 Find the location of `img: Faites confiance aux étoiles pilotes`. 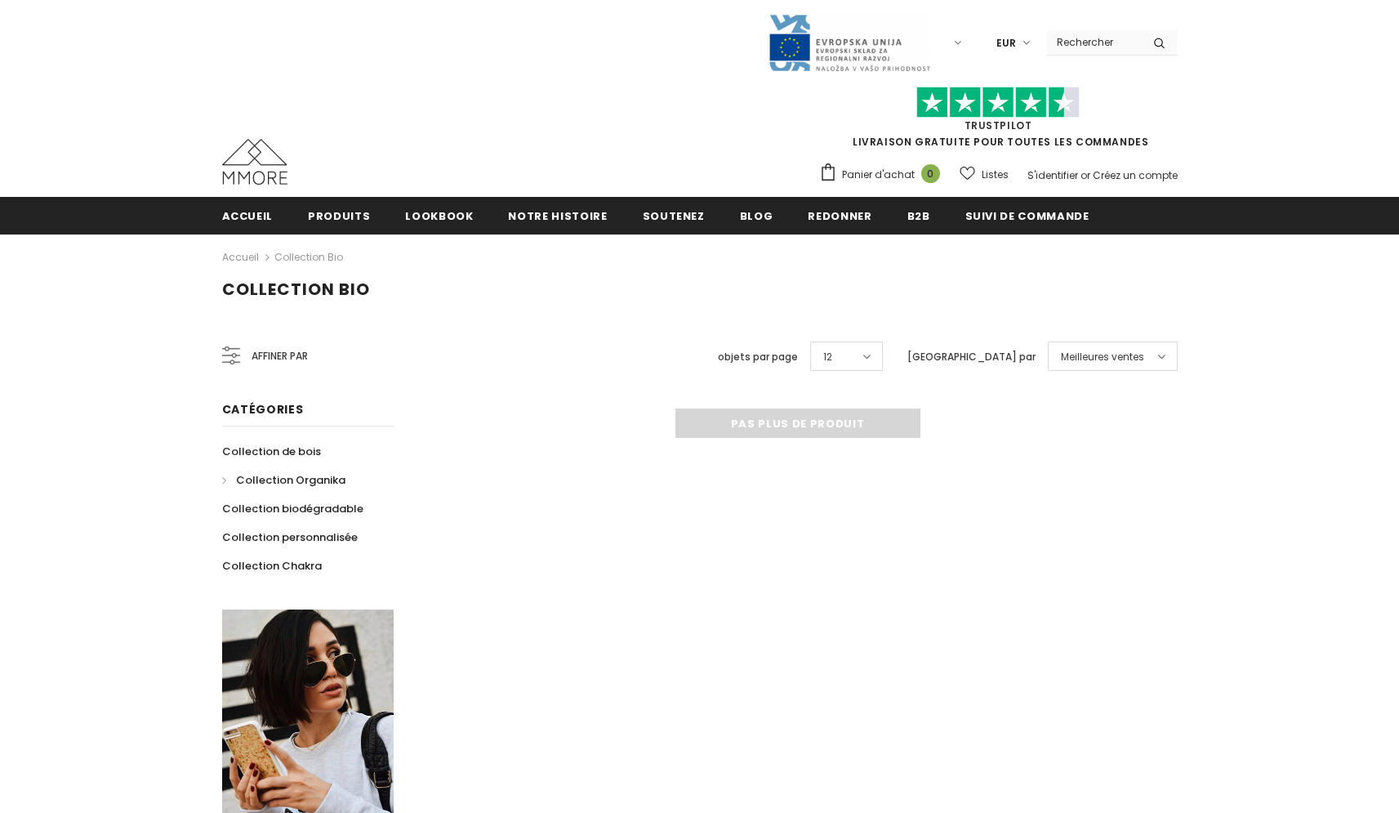

img: Faites confiance aux étoiles pilotes is located at coordinates (998, 102).